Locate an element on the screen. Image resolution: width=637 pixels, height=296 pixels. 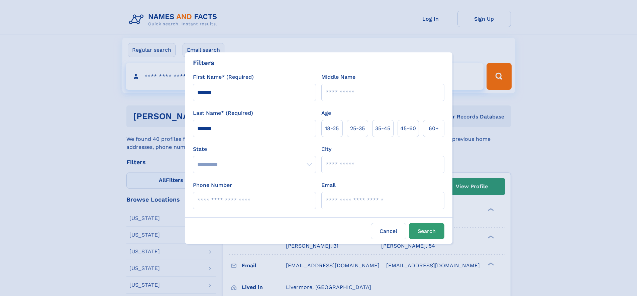
span: 18‑25 is located at coordinates (331, 129).